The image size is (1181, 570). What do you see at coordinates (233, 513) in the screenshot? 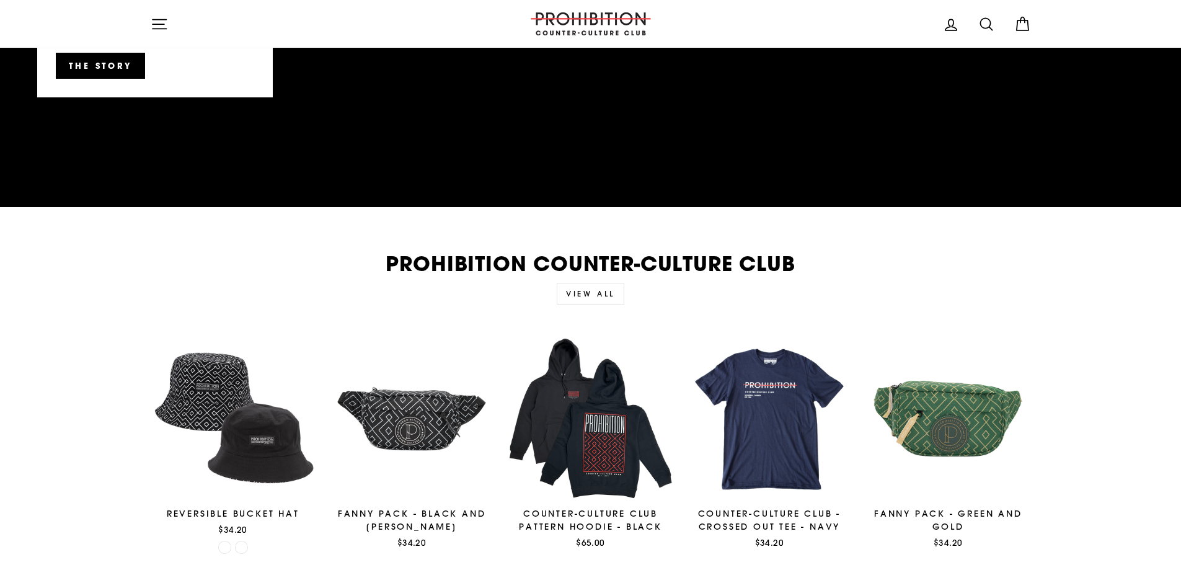
I see `div: REVERSIBLE BUCKET HAT` at bounding box center [233, 513].